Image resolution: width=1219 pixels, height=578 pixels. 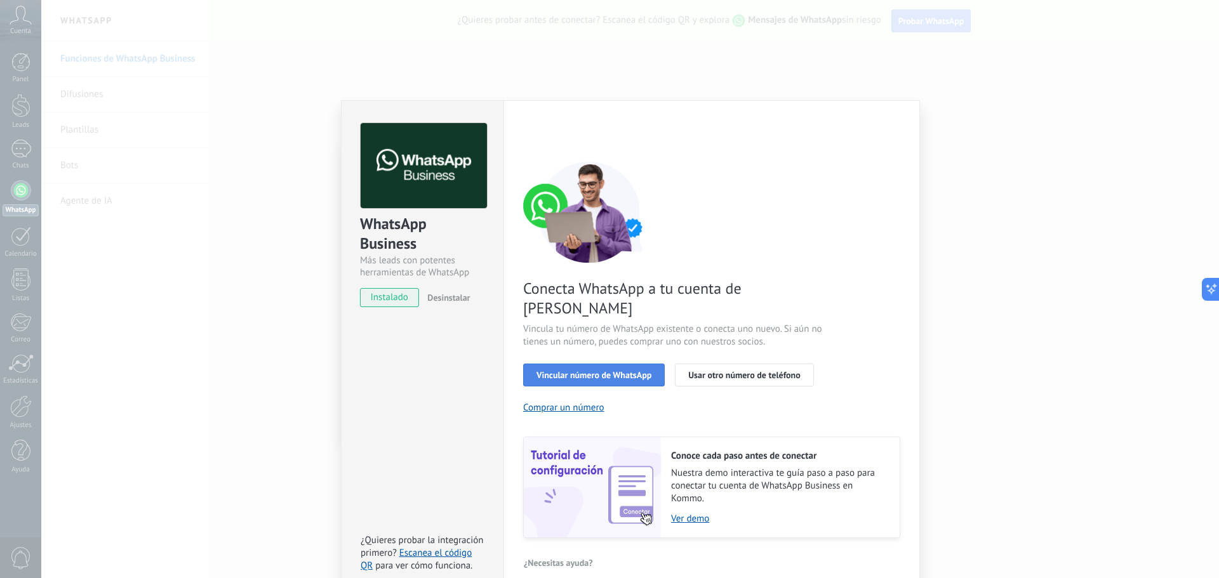 I want to click on img: logo_main.png, so click(x=423, y=166).